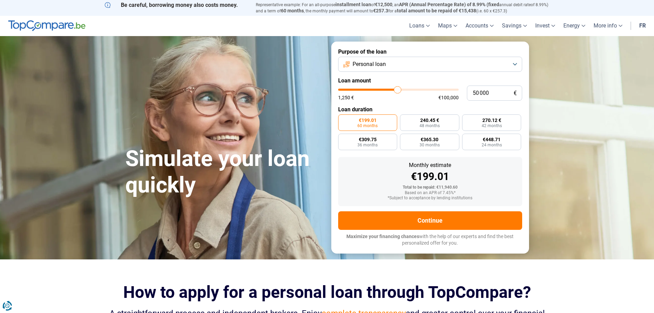 The image size is (654, 313). I want to click on font: Loan amount, so click(354, 80).